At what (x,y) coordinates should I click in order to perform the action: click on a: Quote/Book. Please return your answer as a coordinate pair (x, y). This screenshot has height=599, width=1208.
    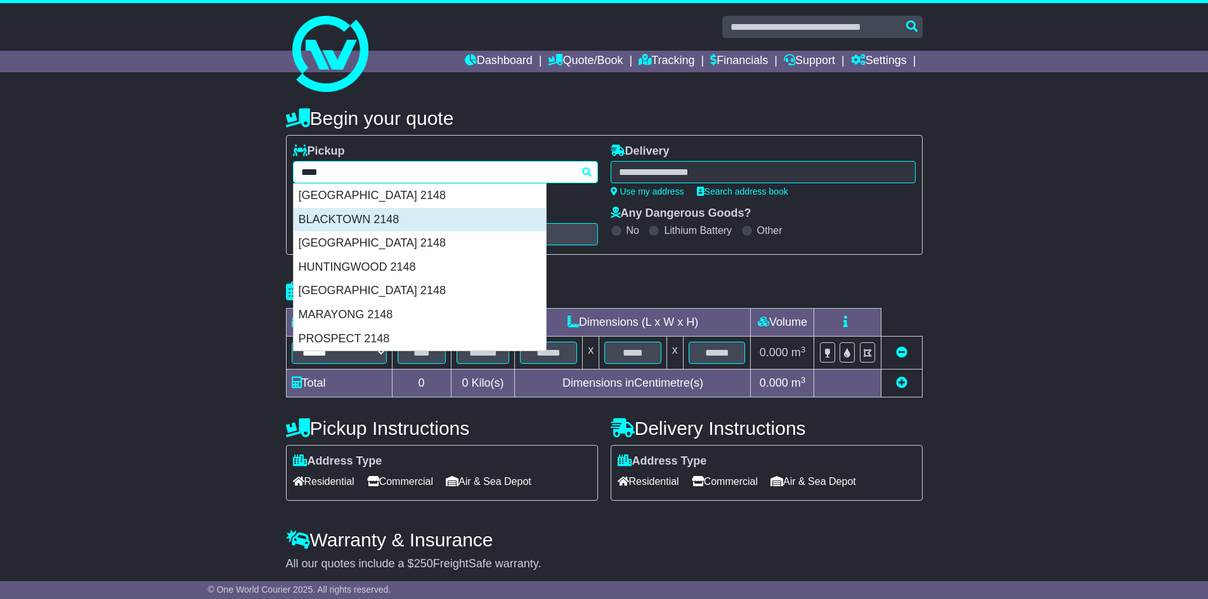
    Looking at the image, I should click on (585, 61).